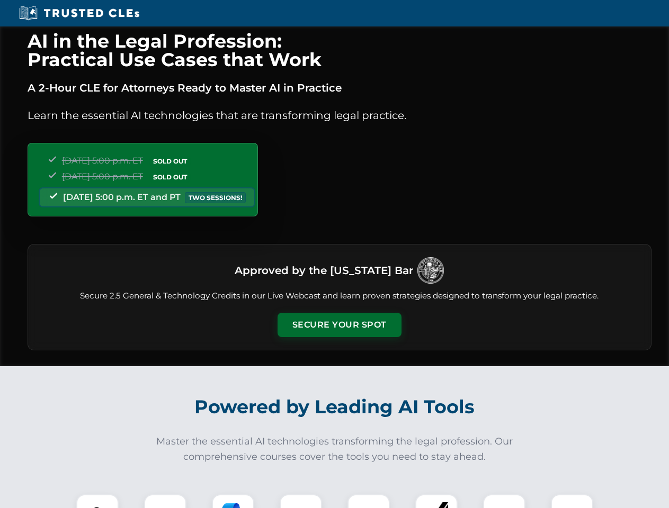  Describe the element at coordinates (339, 88) in the screenshot. I see `p: A 2-Hour CLE for Attorneys Ready to Master AI in Practice` at that location.